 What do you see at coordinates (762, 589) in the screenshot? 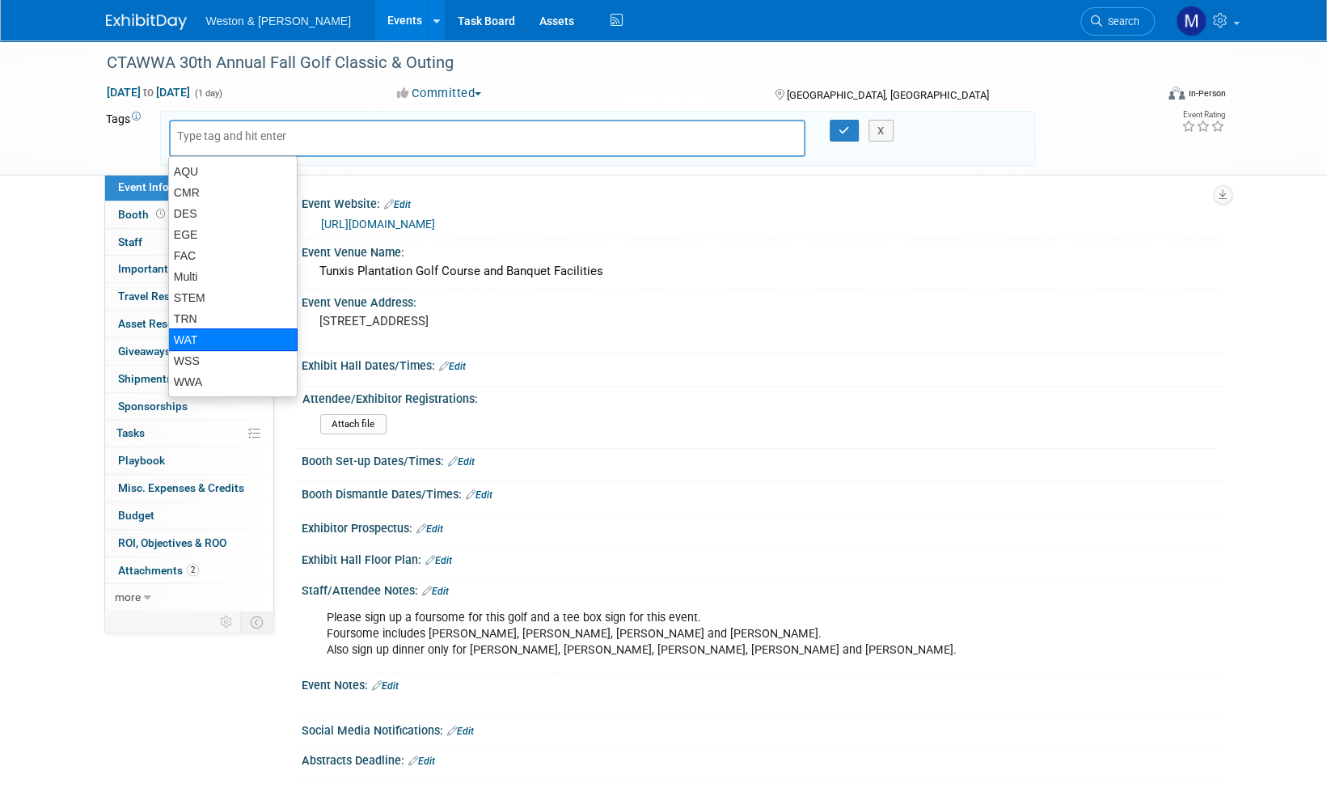
I see `div: Staff/Attendee Notes:` at bounding box center [762, 589].